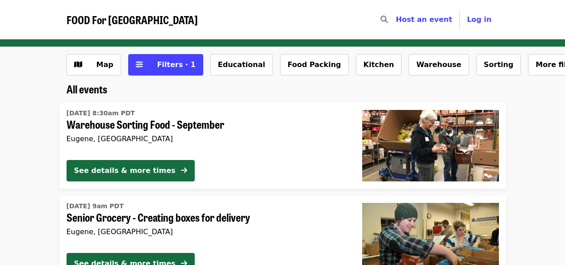 The height and width of the screenshot is (265, 565). Describe the element at coordinates (479, 20) in the screenshot. I see `button: Log in` at that location.